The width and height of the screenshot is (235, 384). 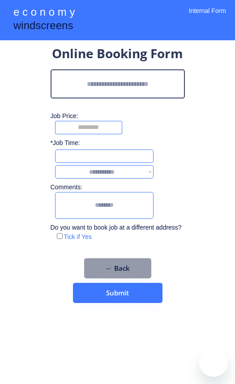 I want to click on div: Comments:, so click(x=68, y=187).